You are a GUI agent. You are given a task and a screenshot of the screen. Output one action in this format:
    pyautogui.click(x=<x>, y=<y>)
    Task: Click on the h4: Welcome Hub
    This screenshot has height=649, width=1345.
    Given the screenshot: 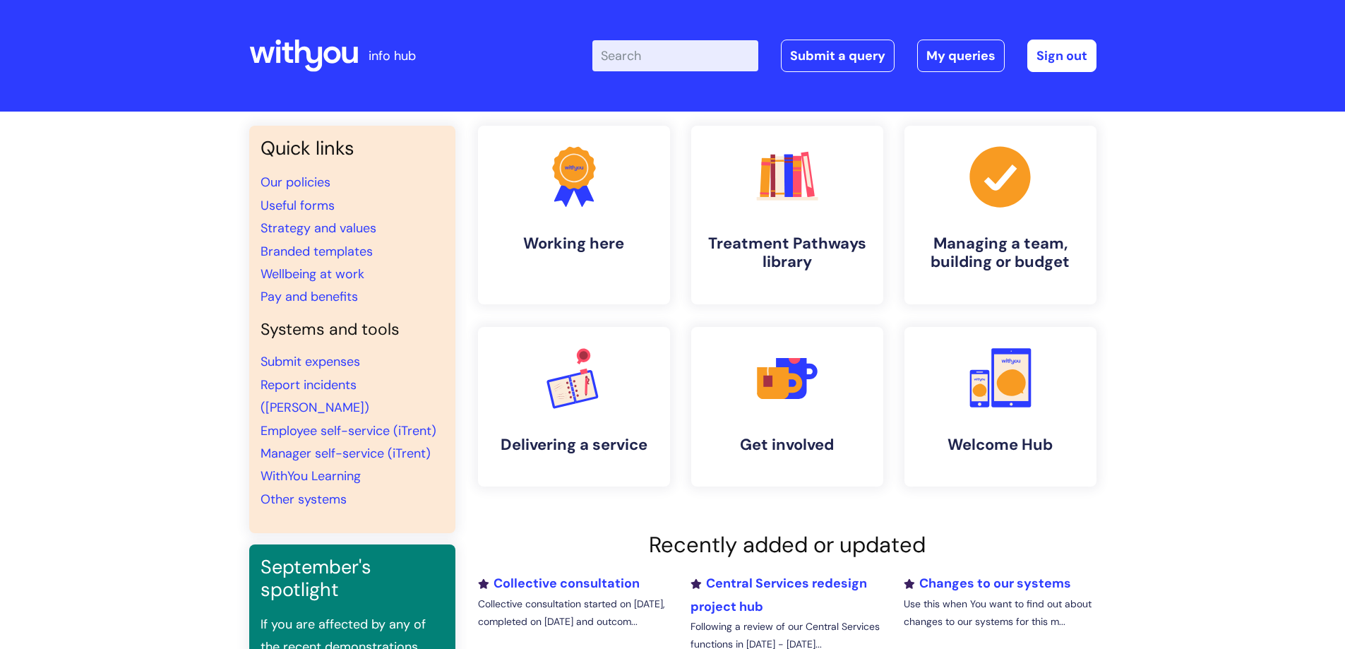 What is the action you would take?
    pyautogui.click(x=1001, y=445)
    